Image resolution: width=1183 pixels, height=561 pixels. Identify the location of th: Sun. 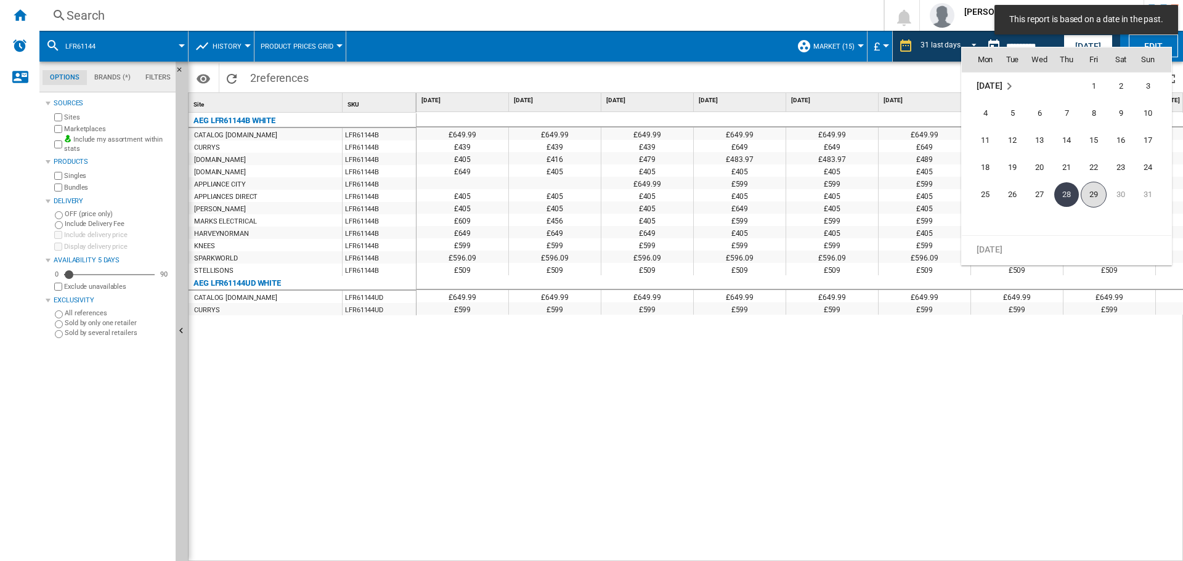
(1153, 60).